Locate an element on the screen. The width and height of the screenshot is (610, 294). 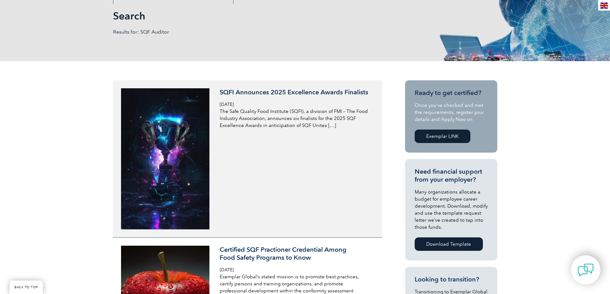
h3: Looking to transition? is located at coordinates (451, 279).